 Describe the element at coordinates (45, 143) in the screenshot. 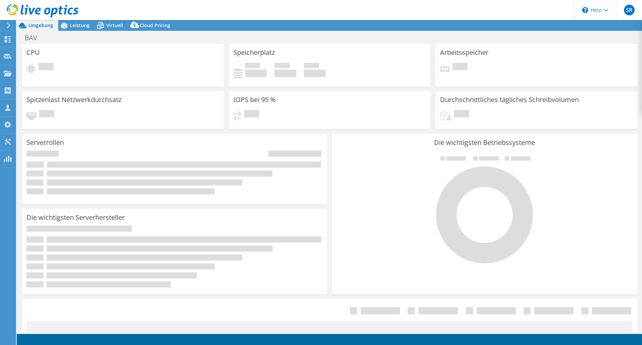

I see `h3: Serverrollen` at that location.